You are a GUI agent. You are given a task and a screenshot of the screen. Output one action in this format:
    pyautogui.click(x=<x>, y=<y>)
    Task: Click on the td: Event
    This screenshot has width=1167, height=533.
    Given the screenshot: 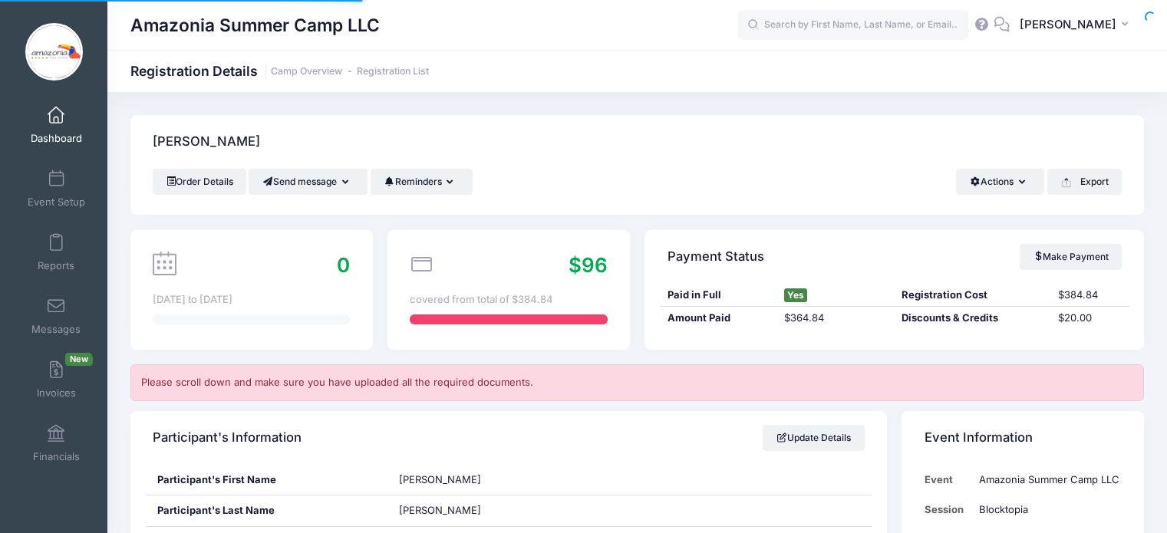 What is the action you would take?
    pyautogui.click(x=948, y=479)
    